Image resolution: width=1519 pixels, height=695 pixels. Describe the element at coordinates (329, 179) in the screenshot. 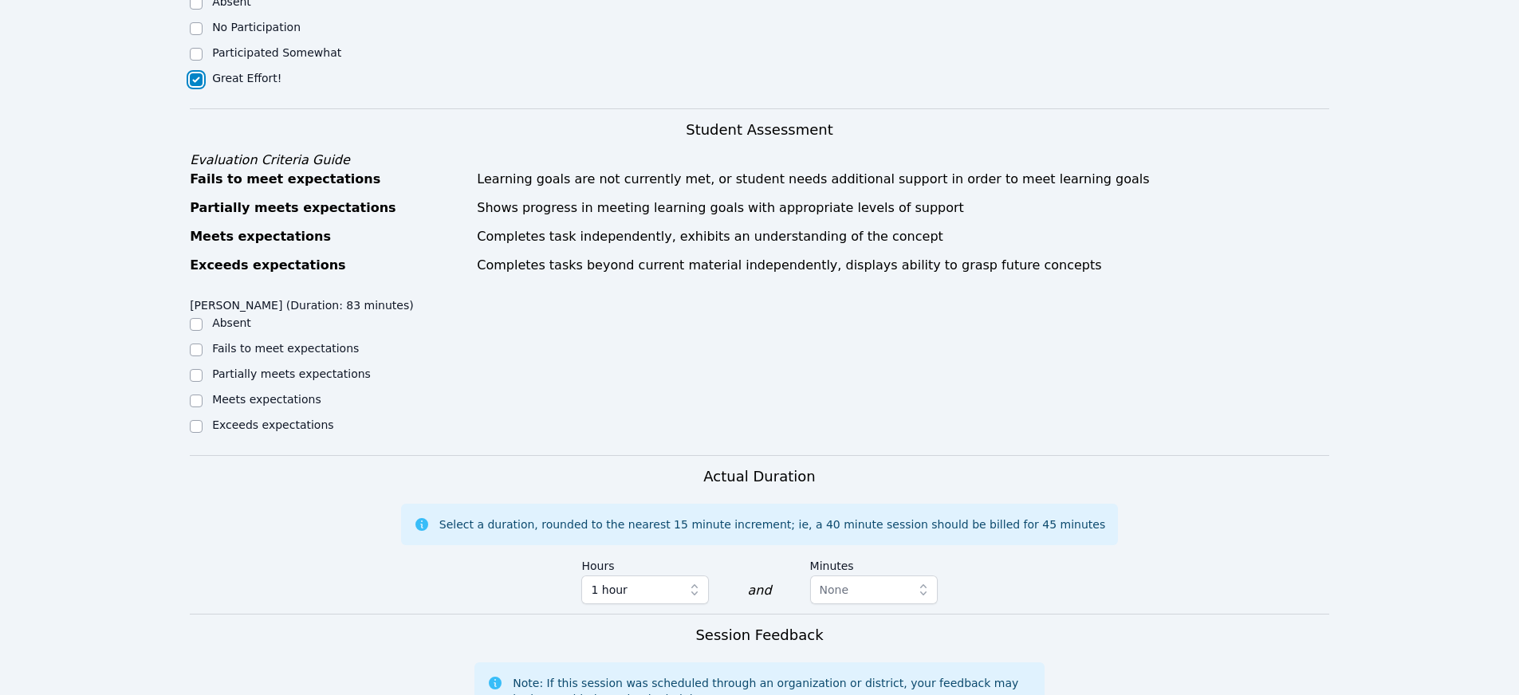

I see `div: Fails to meet expectations` at that location.